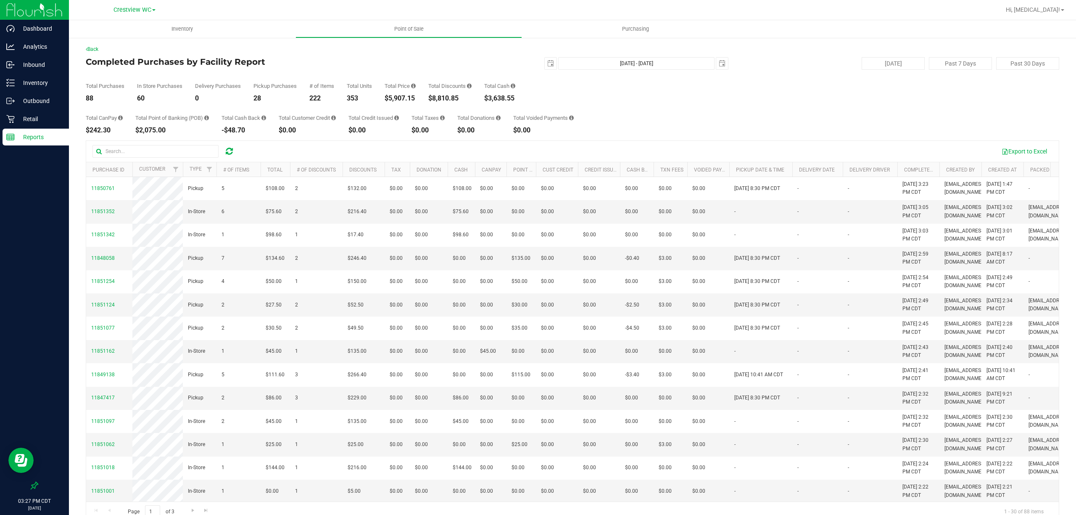 The width and height of the screenshot is (1076, 515). Describe the element at coordinates (275, 98) in the screenshot. I see `div: 28` at that location.